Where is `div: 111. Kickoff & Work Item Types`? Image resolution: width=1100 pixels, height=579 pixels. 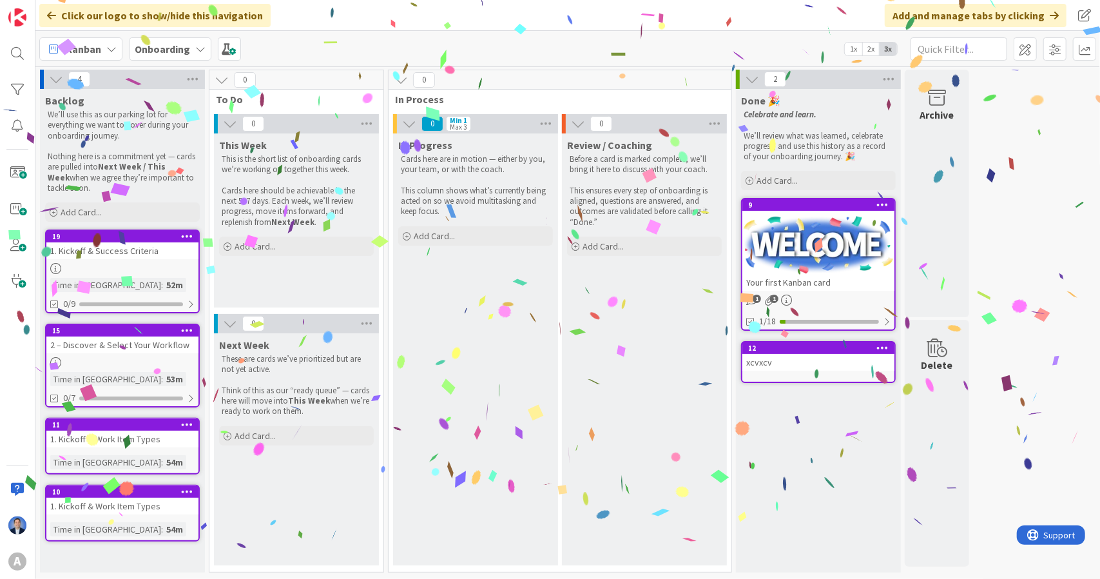 div: 111. Kickoff & Work Item Types is located at coordinates (122, 433).